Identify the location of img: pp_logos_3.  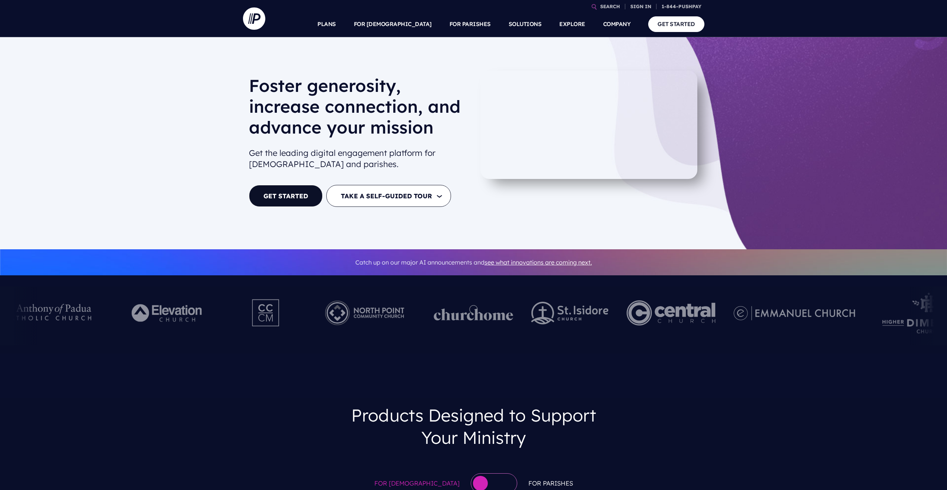
(794, 313).